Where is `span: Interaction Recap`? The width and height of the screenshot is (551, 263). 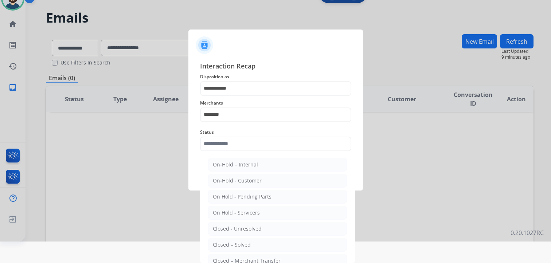 span: Interaction Recap is located at coordinates (276, 67).